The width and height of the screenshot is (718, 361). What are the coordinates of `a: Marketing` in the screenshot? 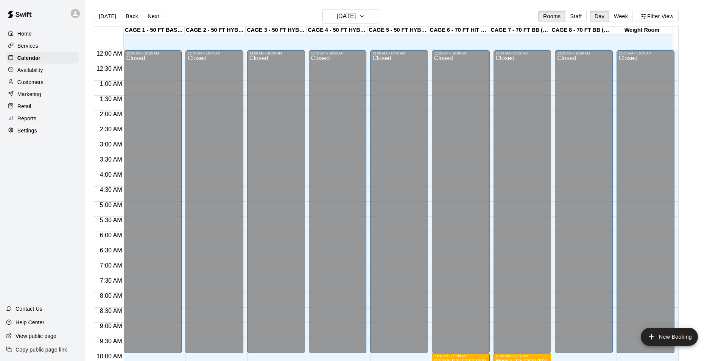 It's located at (42, 94).